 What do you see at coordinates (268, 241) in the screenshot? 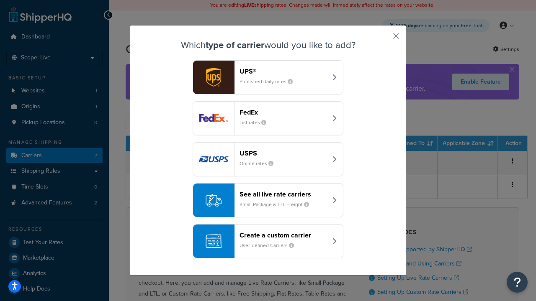
I see `button: Create a custom carrierUser-defined Carriers` at bounding box center [268, 241].